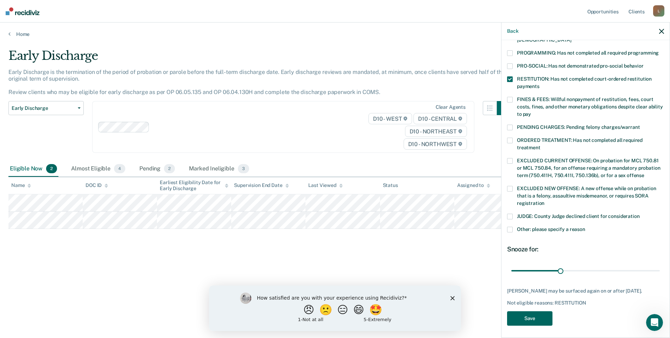 The height and width of the screenshot is (338, 670). What do you see at coordinates (581, 66) in the screenshot?
I see `span: PRO-SOCIAL: Has not demonstrated pro-social behavior` at bounding box center [581, 66].